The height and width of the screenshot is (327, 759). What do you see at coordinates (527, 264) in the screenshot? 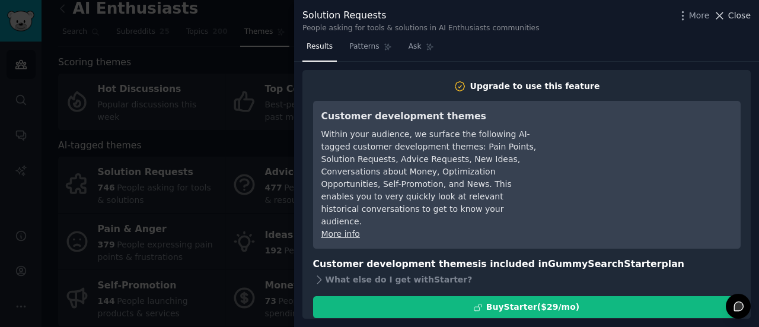
I see `h3: Customer development themes is included in plan` at bounding box center [527, 264].